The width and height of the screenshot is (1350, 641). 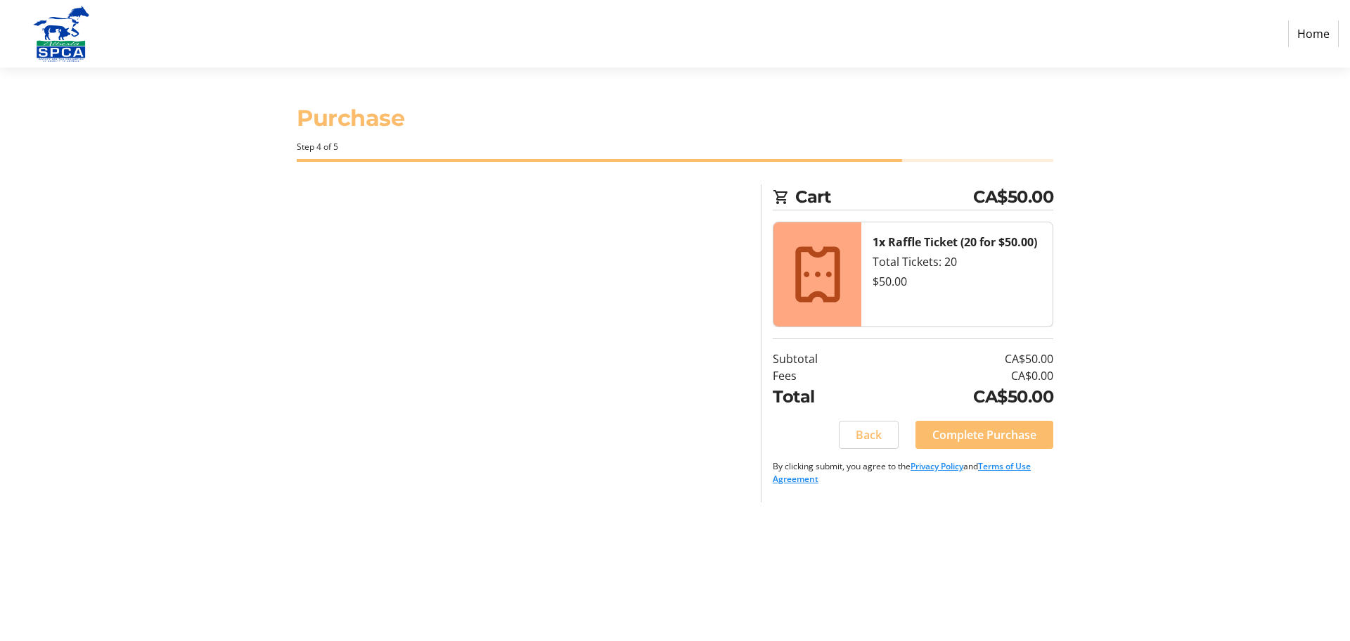 I want to click on span: Complete Purchase, so click(x=985, y=435).